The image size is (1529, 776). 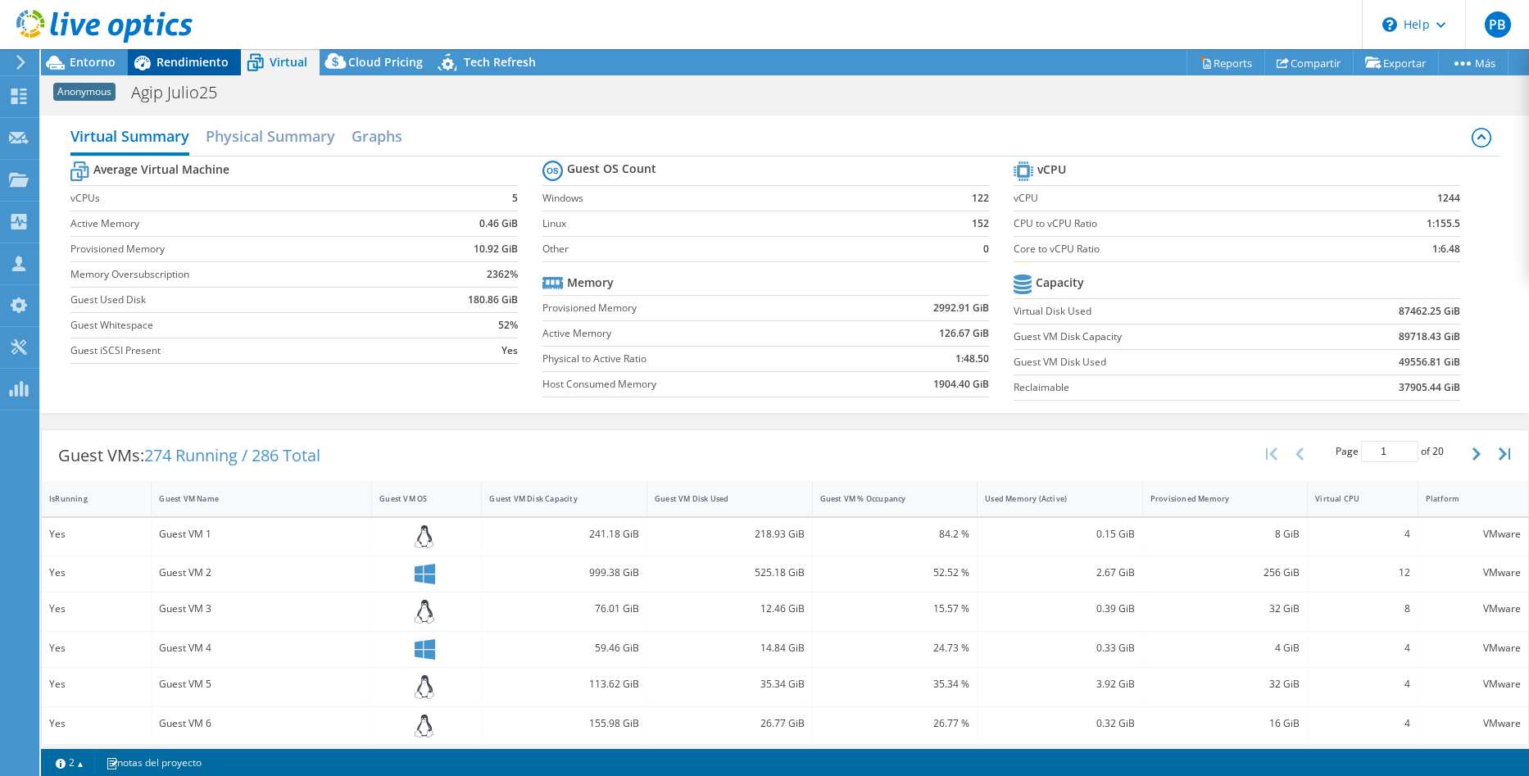 What do you see at coordinates (1438, 451) in the screenshot?
I see `span: 20` at bounding box center [1438, 451].